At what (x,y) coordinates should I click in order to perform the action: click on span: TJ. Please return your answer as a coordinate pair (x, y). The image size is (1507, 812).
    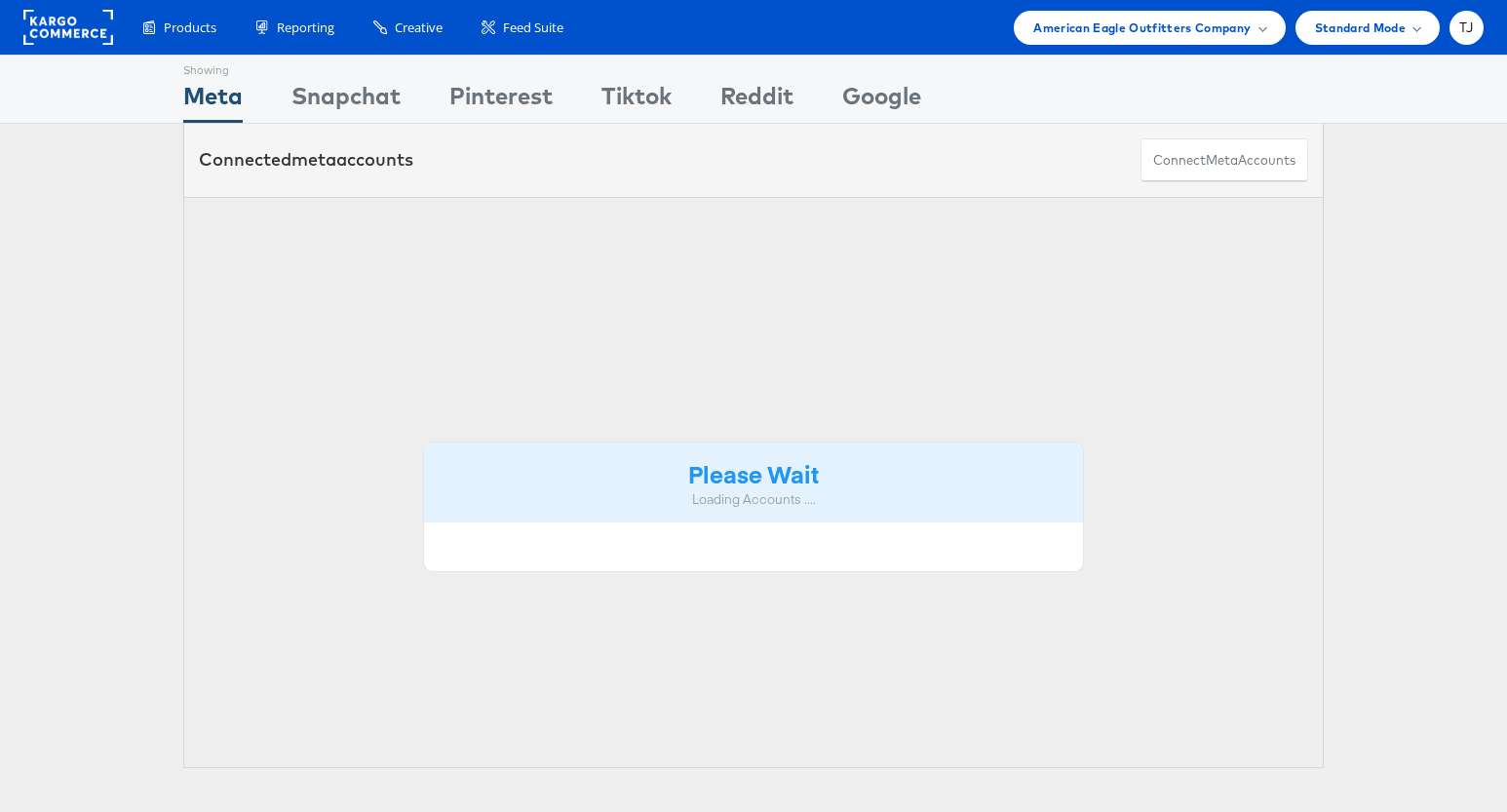
    Looking at the image, I should click on (1466, 28).